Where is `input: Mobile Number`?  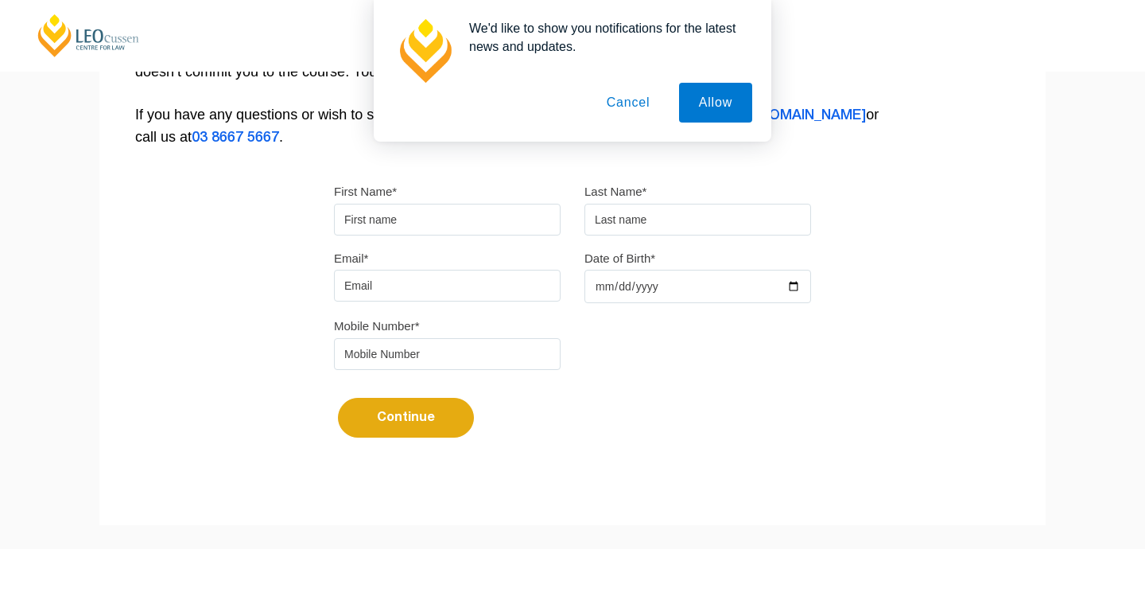
input: Mobile Number is located at coordinates (447, 354).